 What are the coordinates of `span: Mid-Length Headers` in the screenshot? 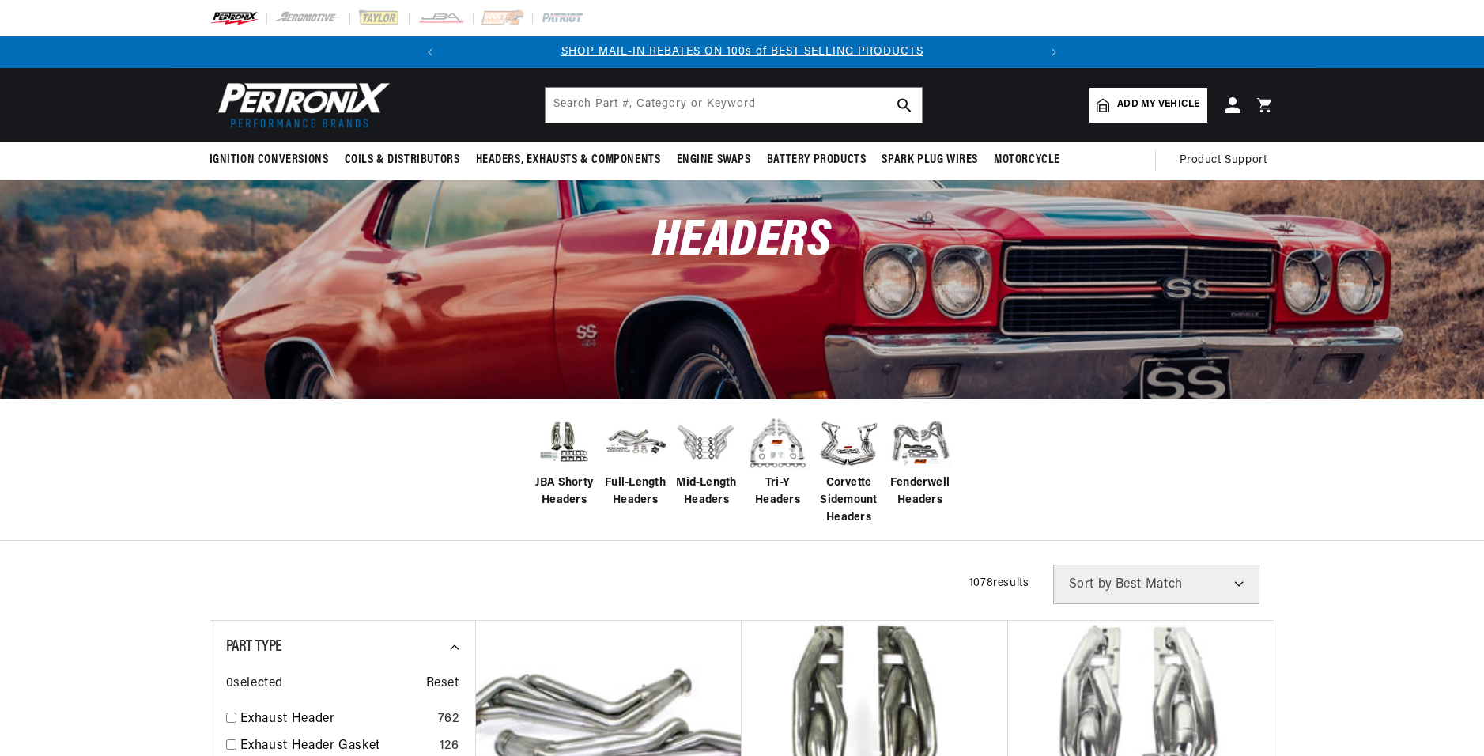 It's located at (707, 492).